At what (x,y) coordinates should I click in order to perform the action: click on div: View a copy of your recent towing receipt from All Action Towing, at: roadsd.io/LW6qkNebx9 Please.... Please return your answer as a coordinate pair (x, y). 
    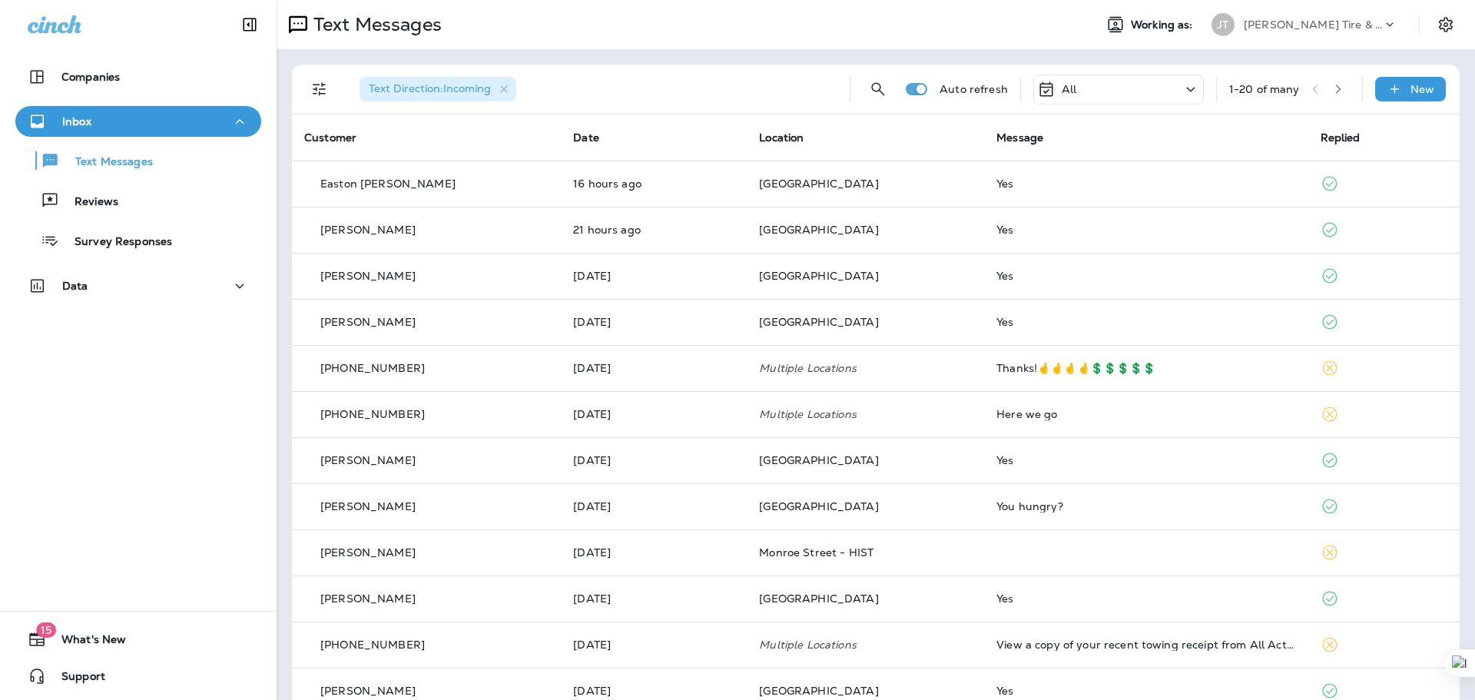
    Looking at the image, I should click on (1145, 644).